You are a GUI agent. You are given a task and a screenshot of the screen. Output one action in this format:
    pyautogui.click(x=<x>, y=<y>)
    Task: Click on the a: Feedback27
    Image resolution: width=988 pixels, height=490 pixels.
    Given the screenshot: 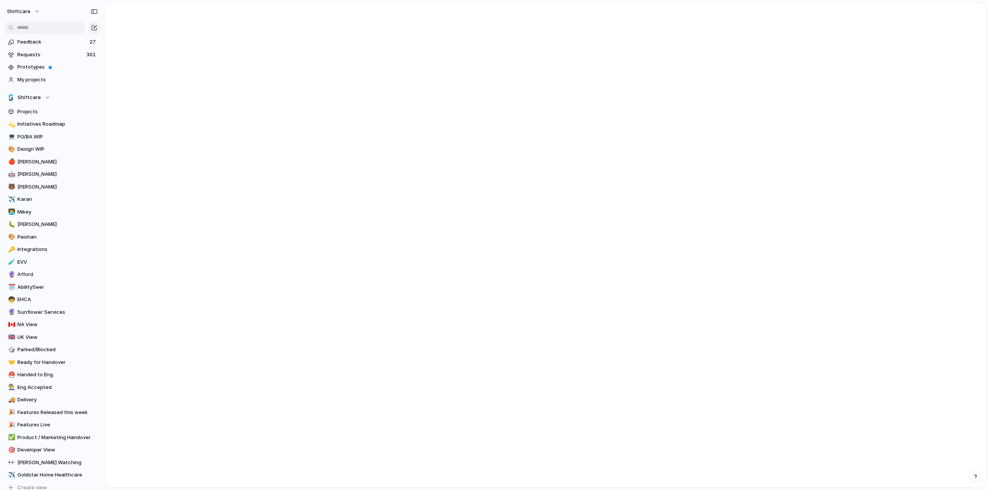 What is the action you would take?
    pyautogui.click(x=52, y=42)
    